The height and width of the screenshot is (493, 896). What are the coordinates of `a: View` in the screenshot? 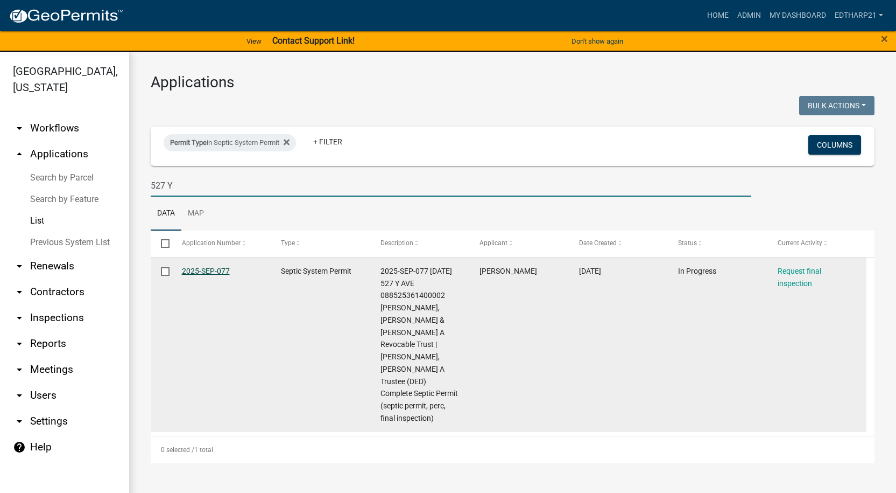 It's located at (254, 41).